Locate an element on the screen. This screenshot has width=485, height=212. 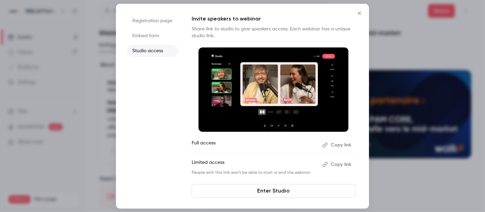
p: Limited access is located at coordinates (254, 164).